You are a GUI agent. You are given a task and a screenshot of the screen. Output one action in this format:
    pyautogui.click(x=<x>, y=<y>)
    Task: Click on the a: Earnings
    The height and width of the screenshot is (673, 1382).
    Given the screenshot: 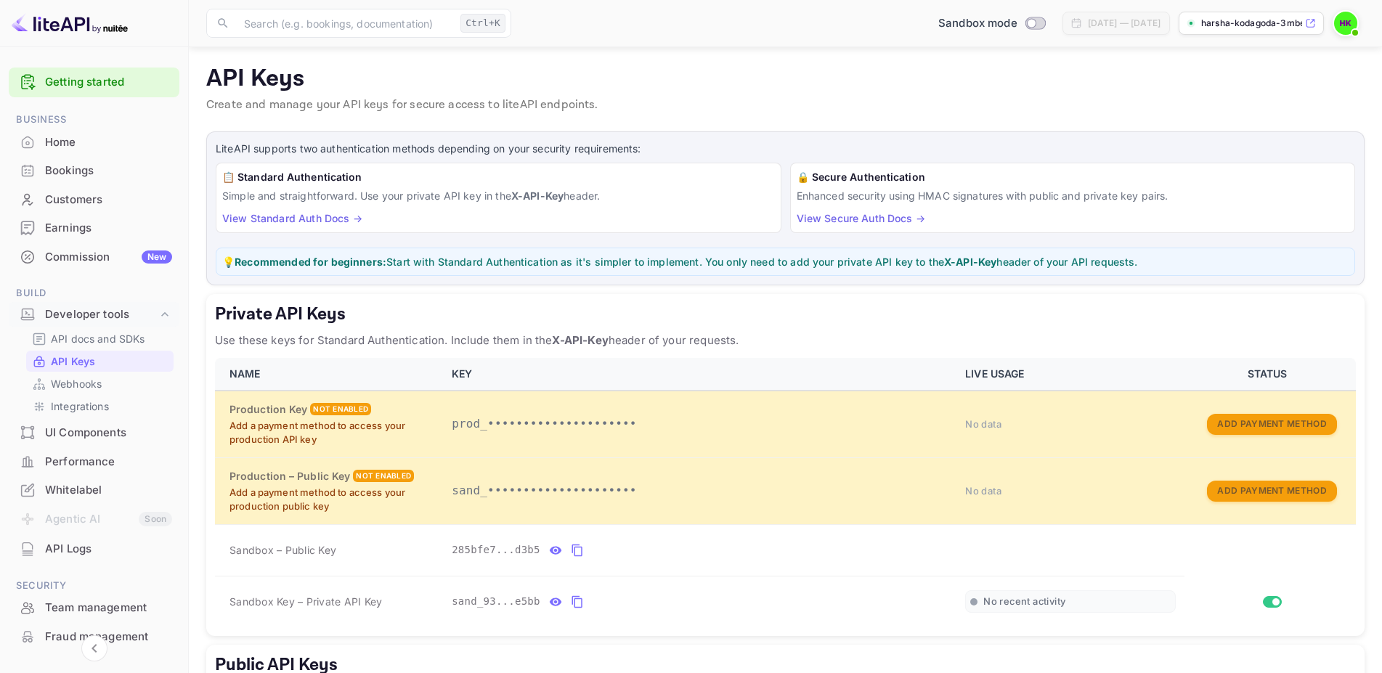 What is the action you would take?
    pyautogui.click(x=94, y=227)
    